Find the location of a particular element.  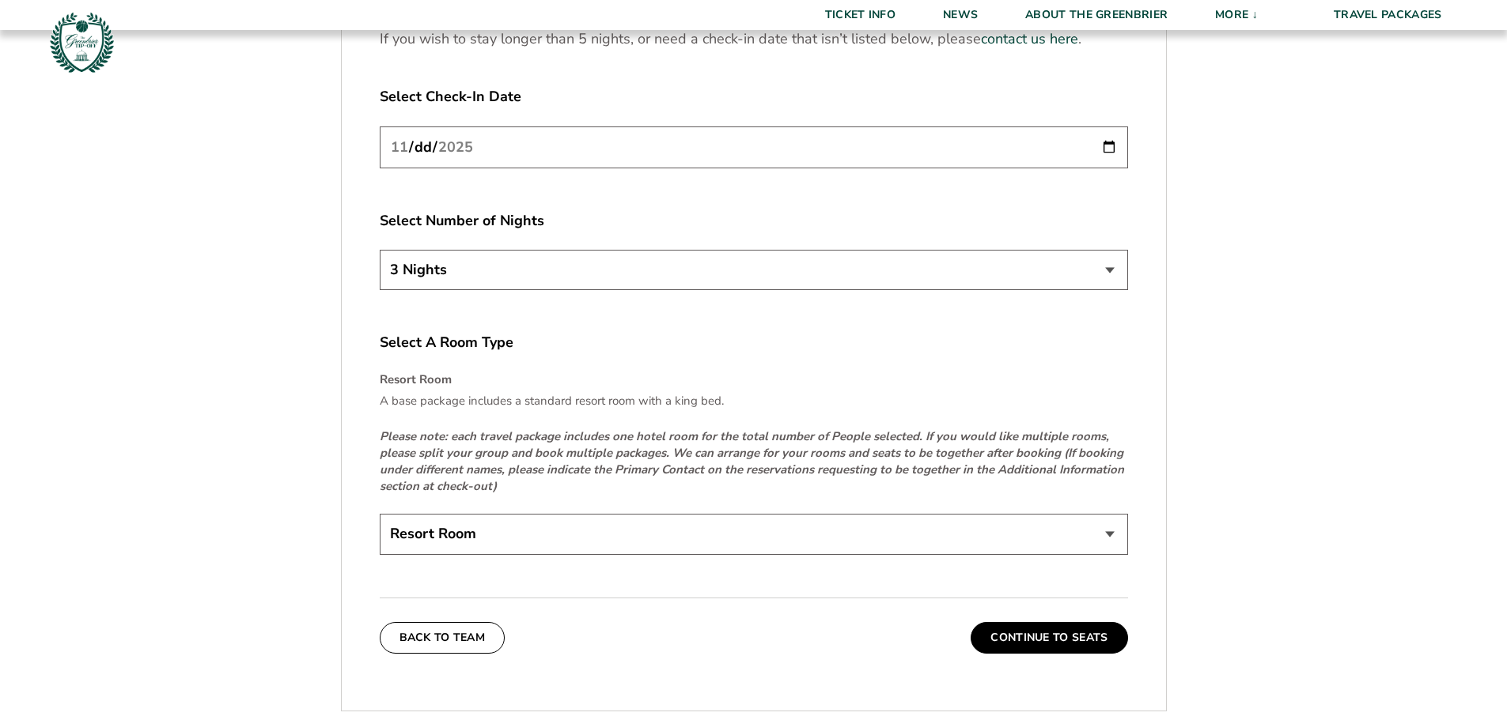

label: Select A Room Type is located at coordinates (754, 342).